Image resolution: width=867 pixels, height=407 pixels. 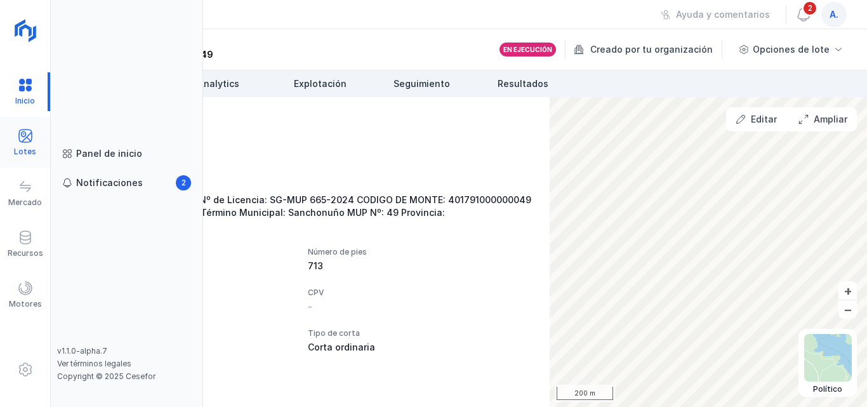 I want to click on a: Seguimiento, so click(x=421, y=84).